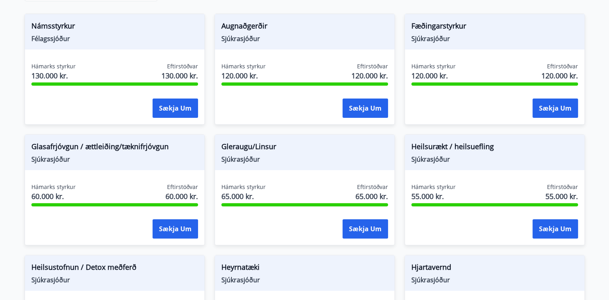 The width and height of the screenshot is (609, 300). I want to click on span: Námsstyrkur, so click(115, 27).